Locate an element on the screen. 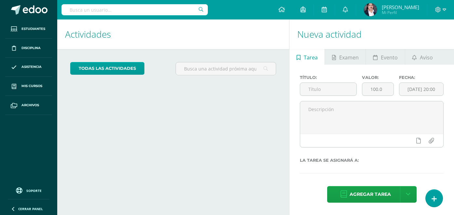 The height and width of the screenshot is (215, 454). label: Fecha: is located at coordinates (421, 77).